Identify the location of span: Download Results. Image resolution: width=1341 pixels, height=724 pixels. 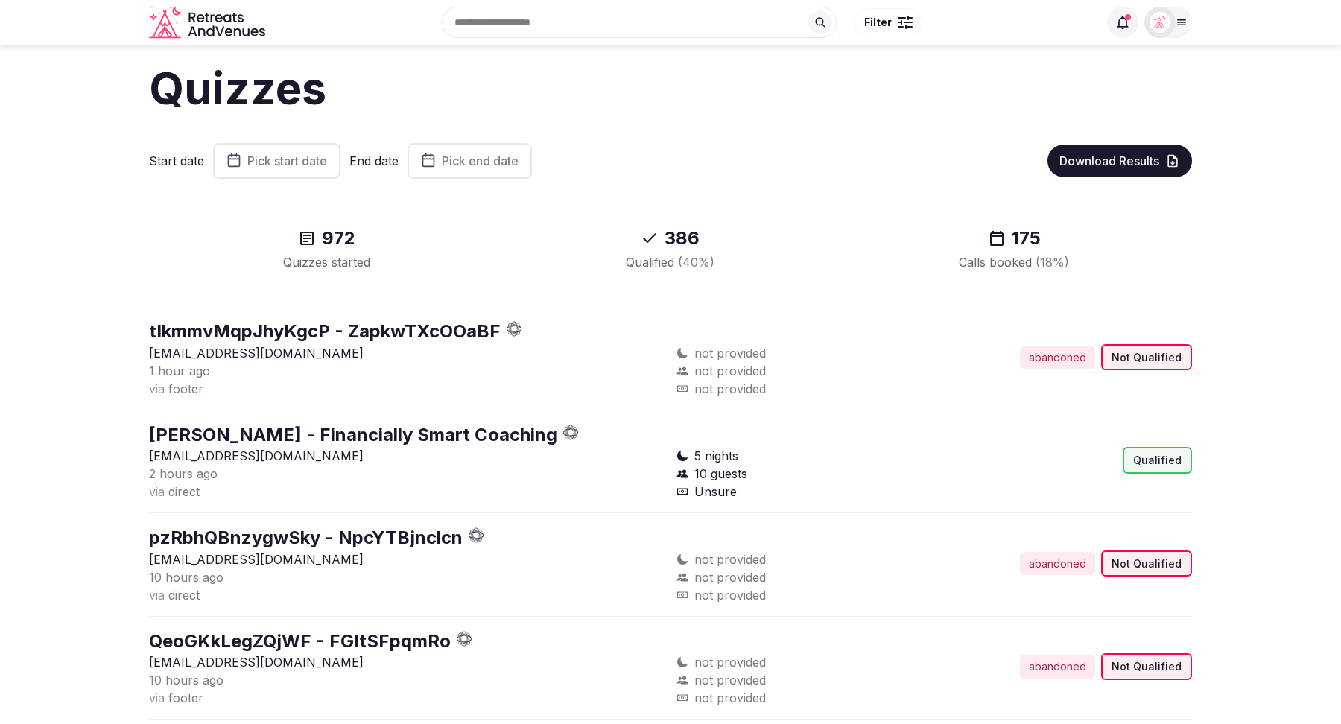
(1109, 161).